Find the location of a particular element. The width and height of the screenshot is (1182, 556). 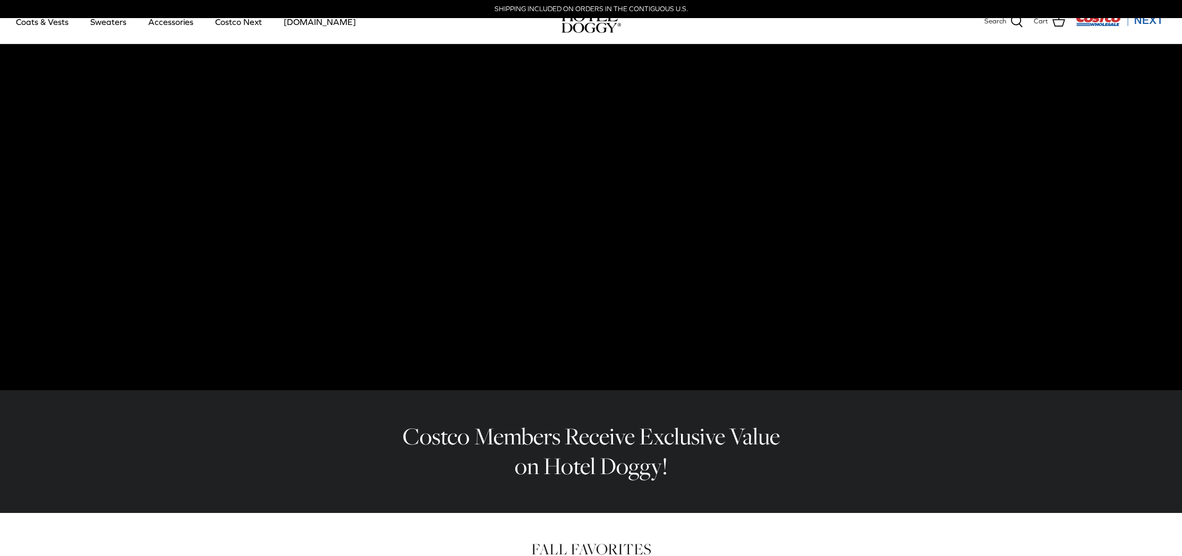

img: Costco Next is located at coordinates (1121, 20).